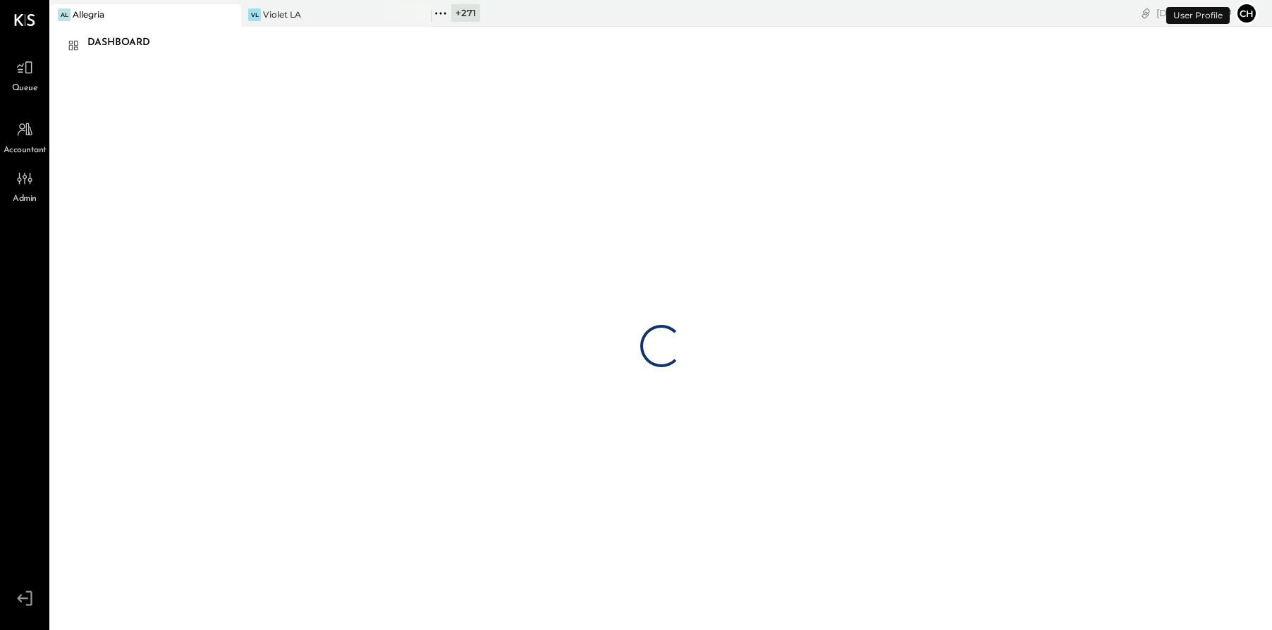 This screenshot has width=1272, height=630. Describe the element at coordinates (25, 75) in the screenshot. I see `a: Queue` at that location.